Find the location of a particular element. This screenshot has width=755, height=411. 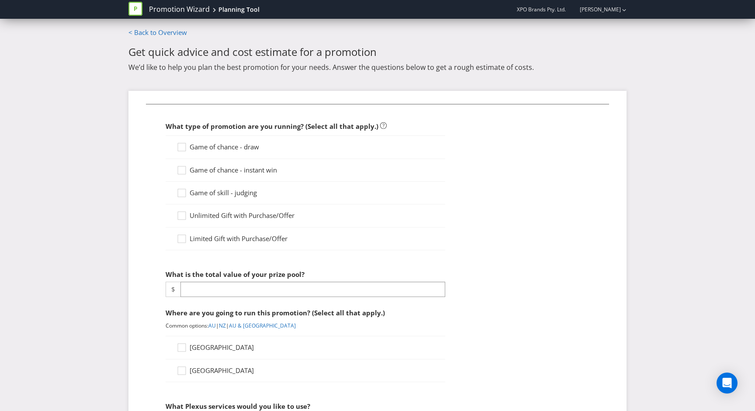

span: Common options: is located at coordinates (187, 325).